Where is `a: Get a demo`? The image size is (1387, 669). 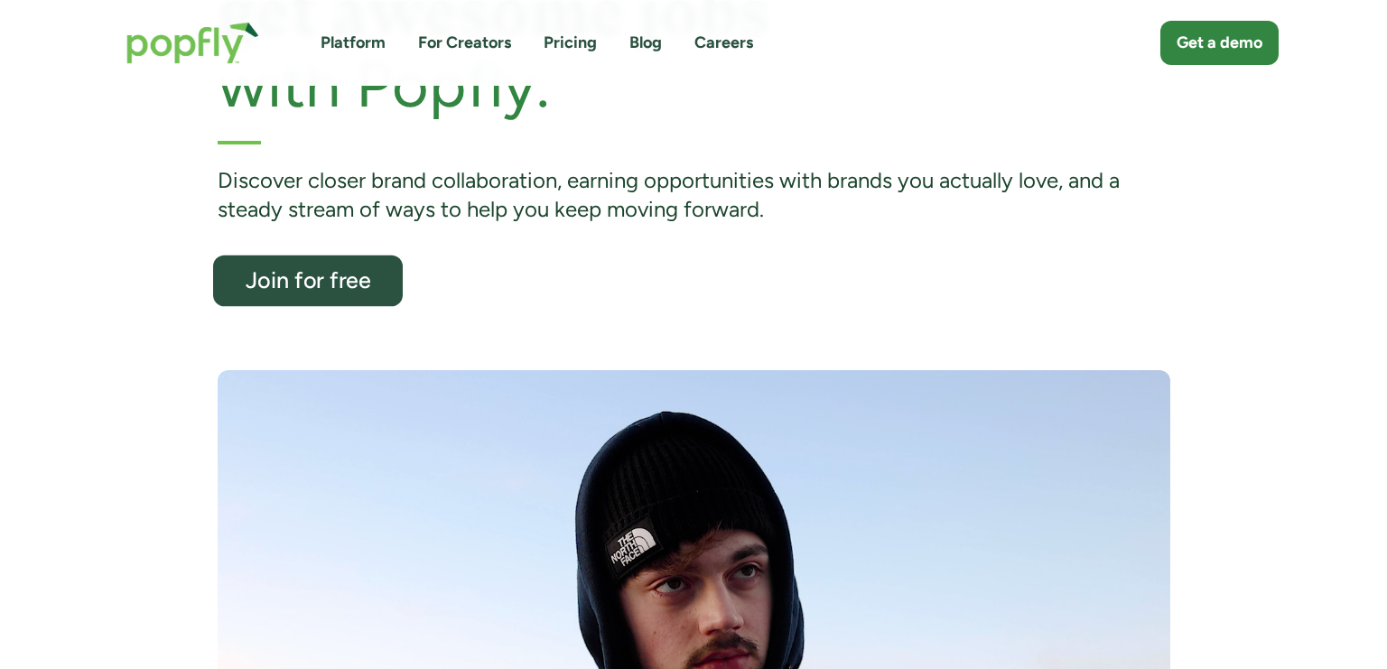
a: Get a demo is located at coordinates (1219, 42).